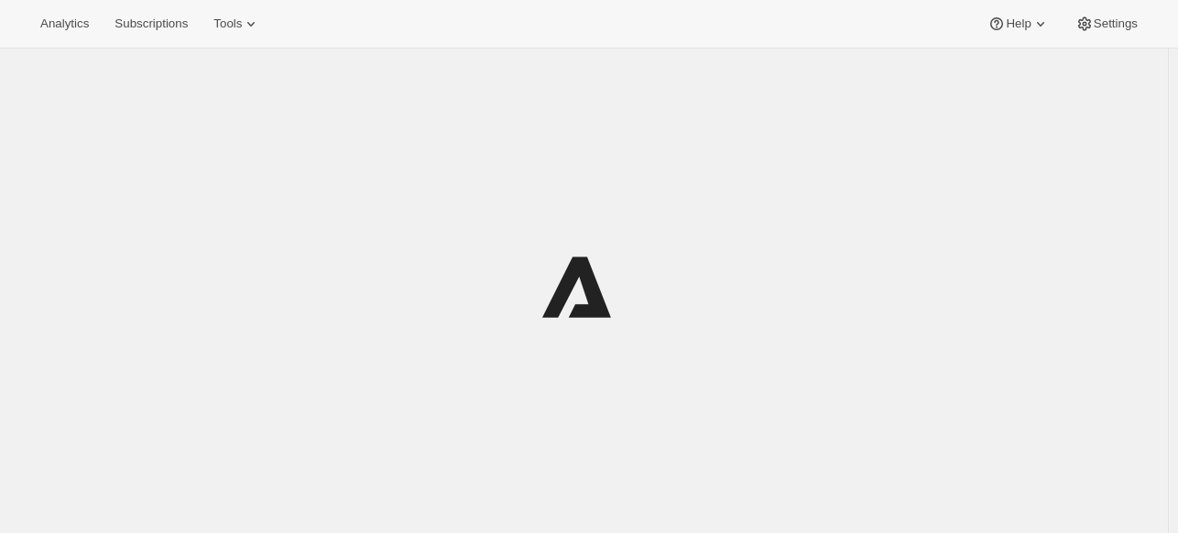 This screenshot has height=533, width=1178. What do you see at coordinates (151, 24) in the screenshot?
I see `span: Subscriptions` at bounding box center [151, 24].